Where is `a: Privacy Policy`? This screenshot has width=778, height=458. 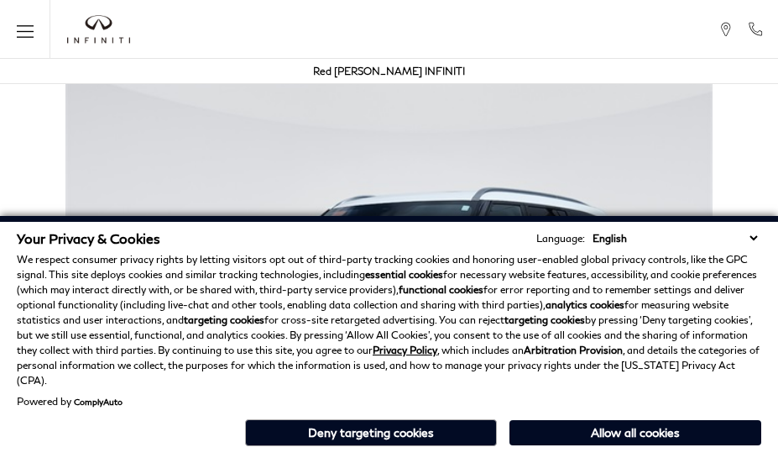 a: Privacy Policy is located at coordinates (405, 349).